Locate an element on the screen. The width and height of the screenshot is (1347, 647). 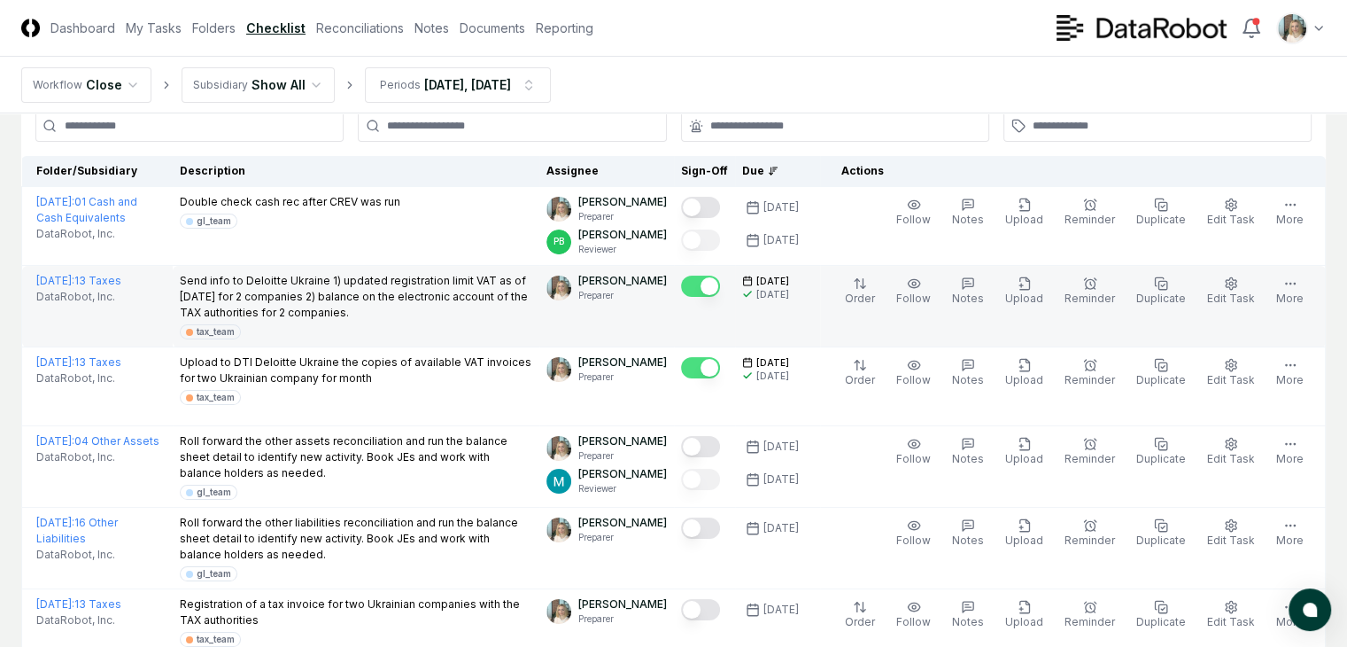
th: Assignee is located at coordinates (607, 171).